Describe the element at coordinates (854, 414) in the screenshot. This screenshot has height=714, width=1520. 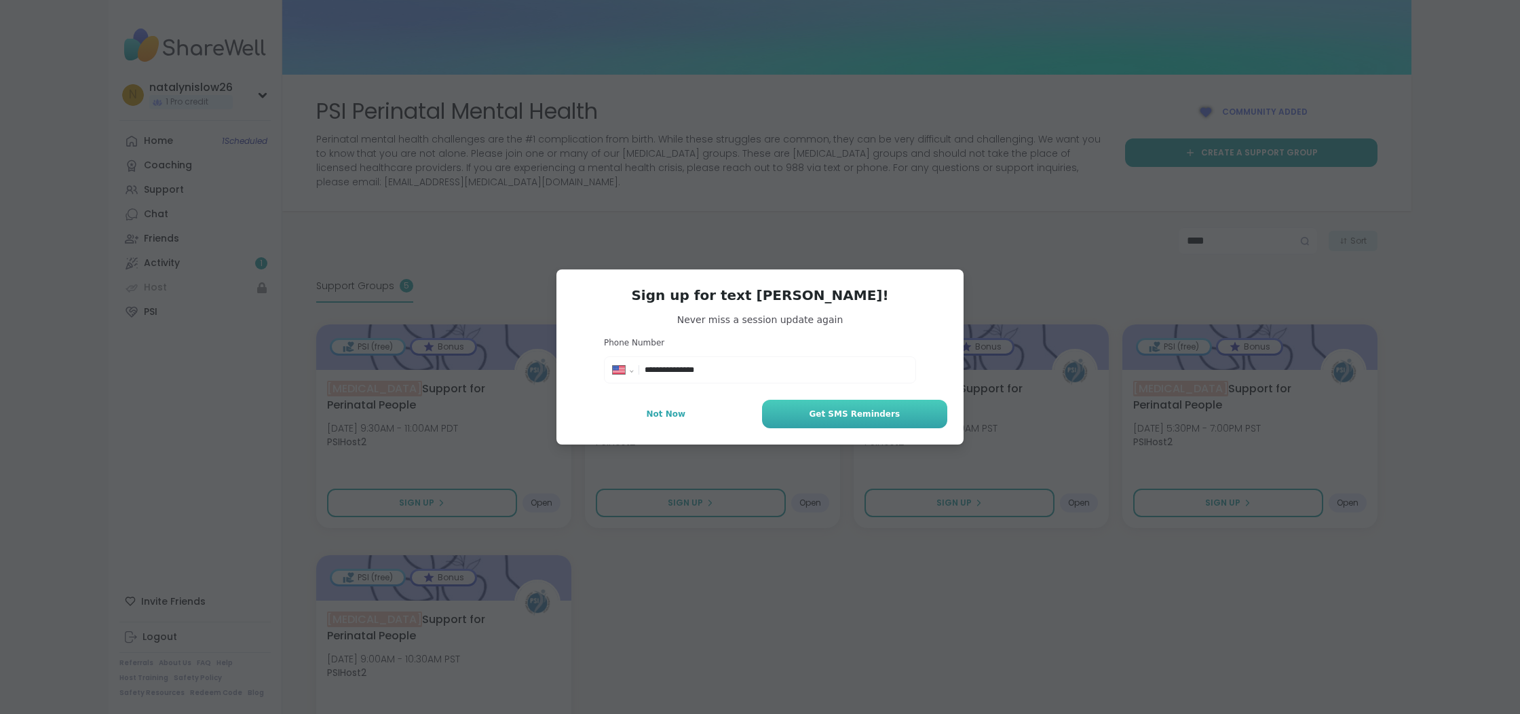
I see `span: Get SMS Reminders` at that location.